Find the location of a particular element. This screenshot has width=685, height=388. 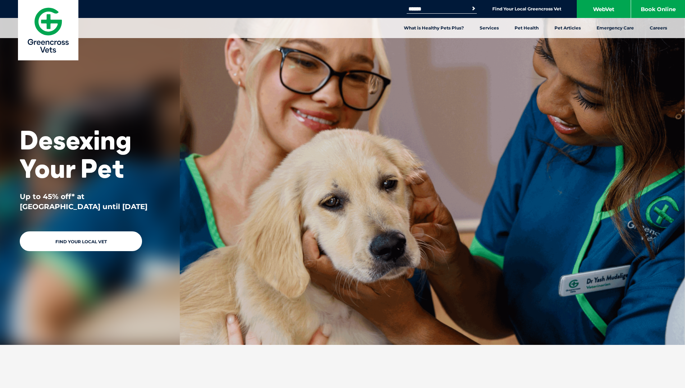

a: Find Your Local Greencross Vet is located at coordinates (527, 9).